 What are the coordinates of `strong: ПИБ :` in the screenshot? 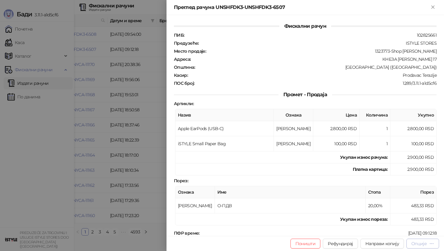 It's located at (179, 35).